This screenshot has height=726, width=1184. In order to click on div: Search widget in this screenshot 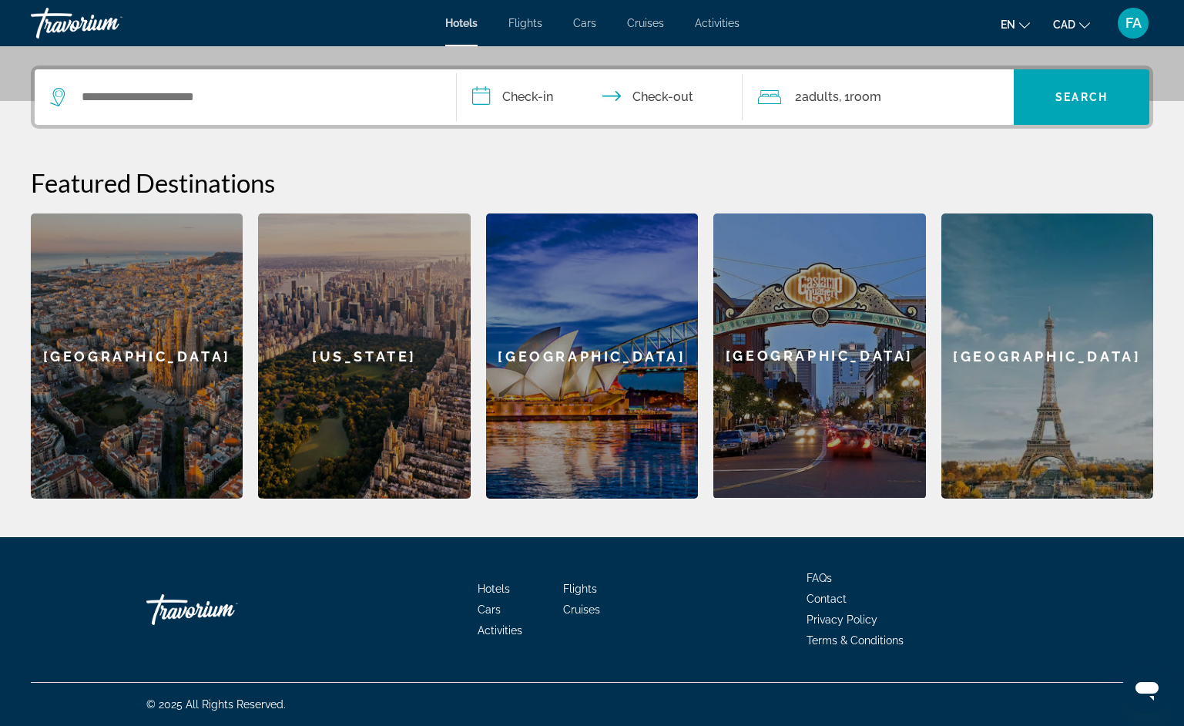, I will do `click(592, 97)`.